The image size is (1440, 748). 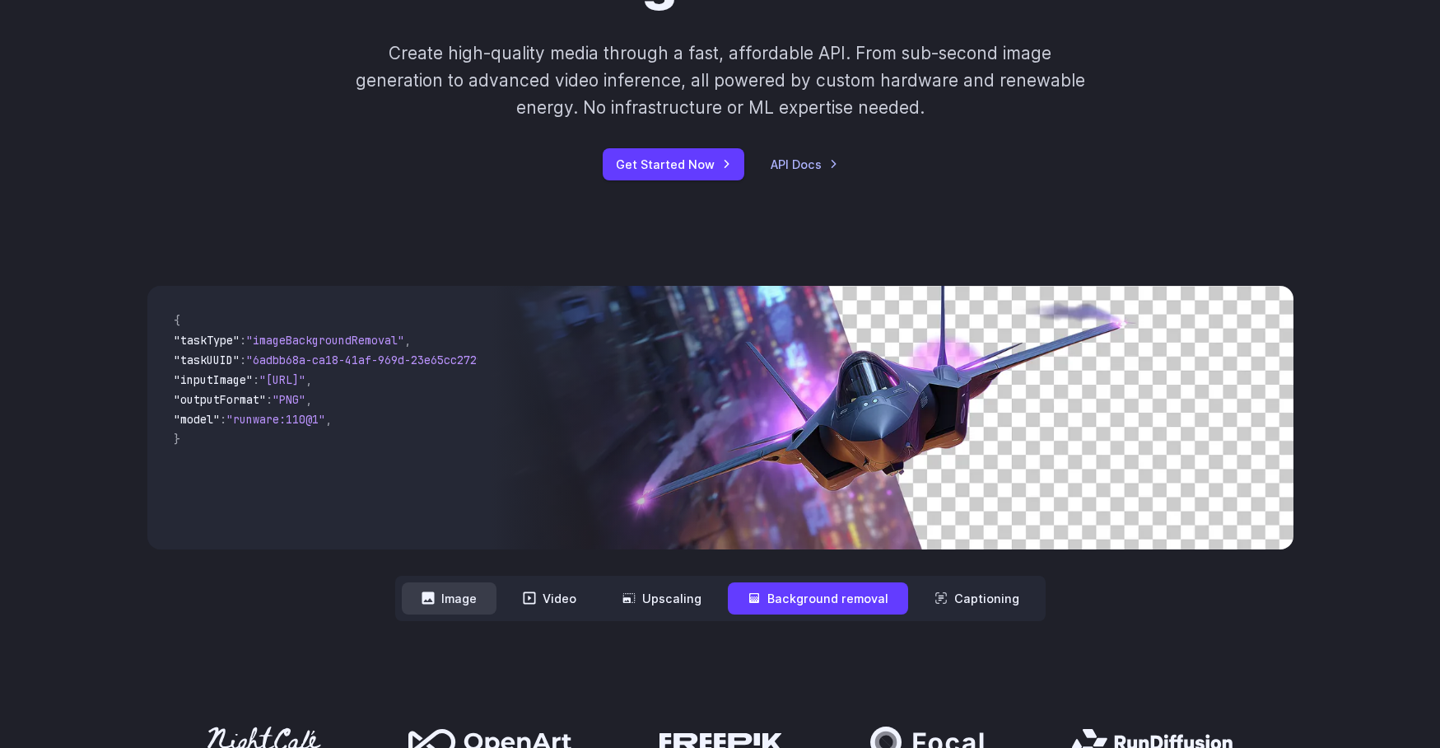 I want to click on a: Get Started Now, so click(x=674, y=164).